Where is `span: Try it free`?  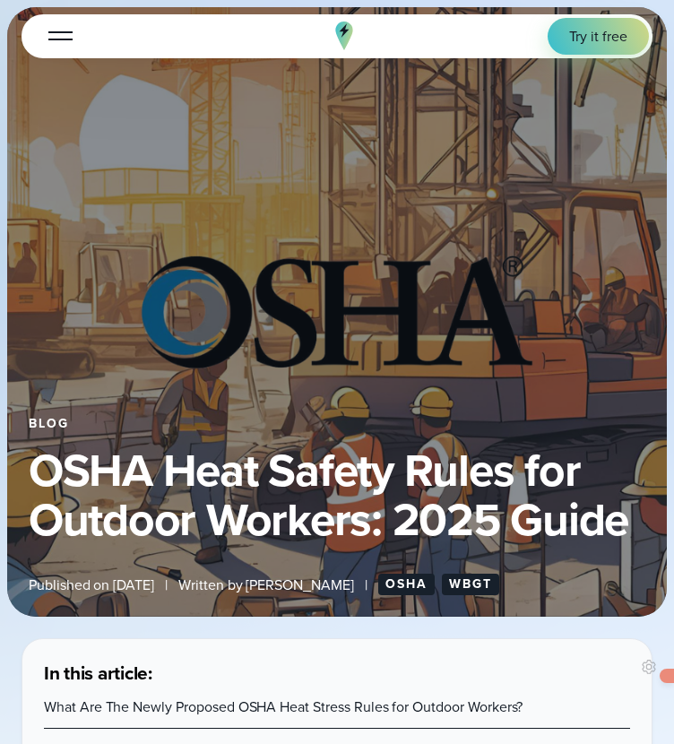
span: Try it free is located at coordinates (598, 36).